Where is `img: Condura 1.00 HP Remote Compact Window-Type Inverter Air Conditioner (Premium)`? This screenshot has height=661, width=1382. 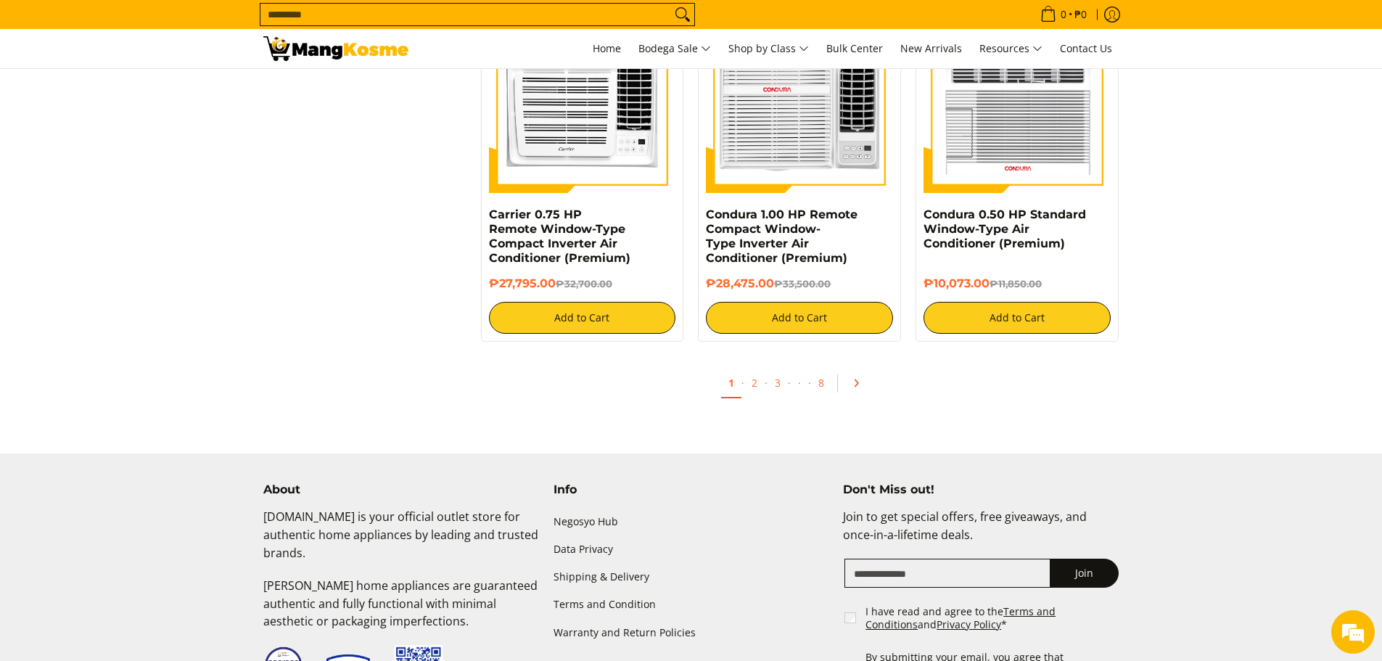
img: Condura 1.00 HP Remote Compact Window-Type Inverter Air Conditioner (Premium) is located at coordinates (800, 99).